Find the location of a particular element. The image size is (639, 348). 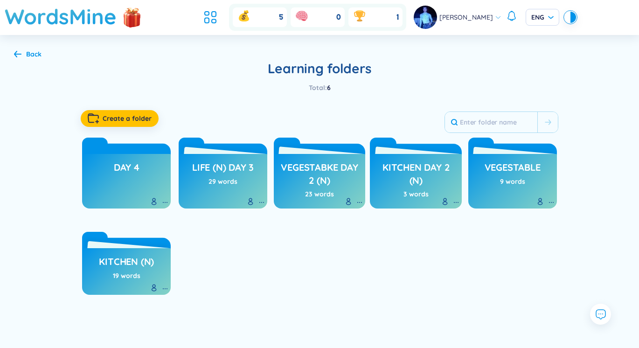

h3: Vegestabke day 2 (n) is located at coordinates (319, 173).